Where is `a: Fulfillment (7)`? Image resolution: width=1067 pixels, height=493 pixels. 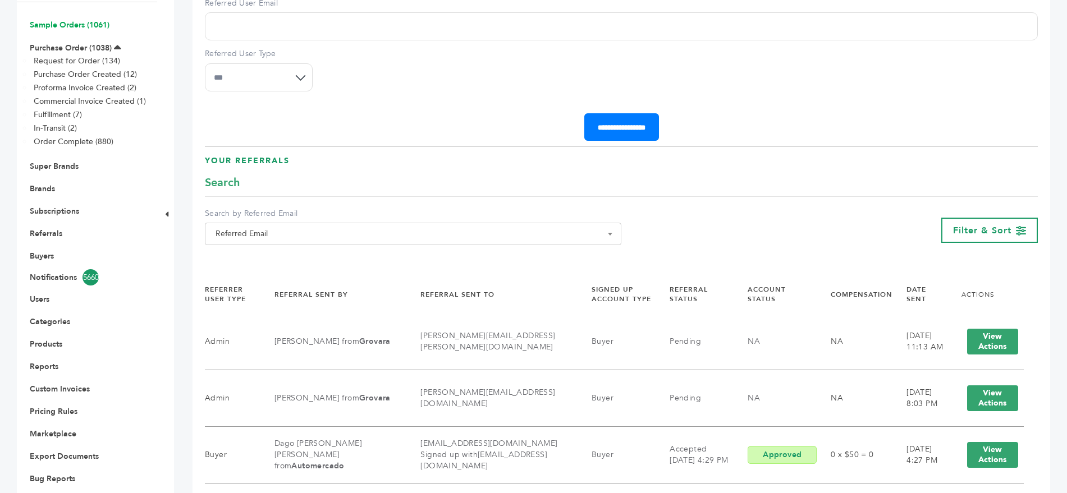 a: Fulfillment (7) is located at coordinates (58, 114).